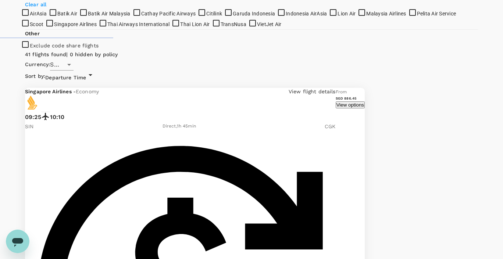 This screenshot has height=259, width=503. I want to click on p: View flight details, so click(312, 92).